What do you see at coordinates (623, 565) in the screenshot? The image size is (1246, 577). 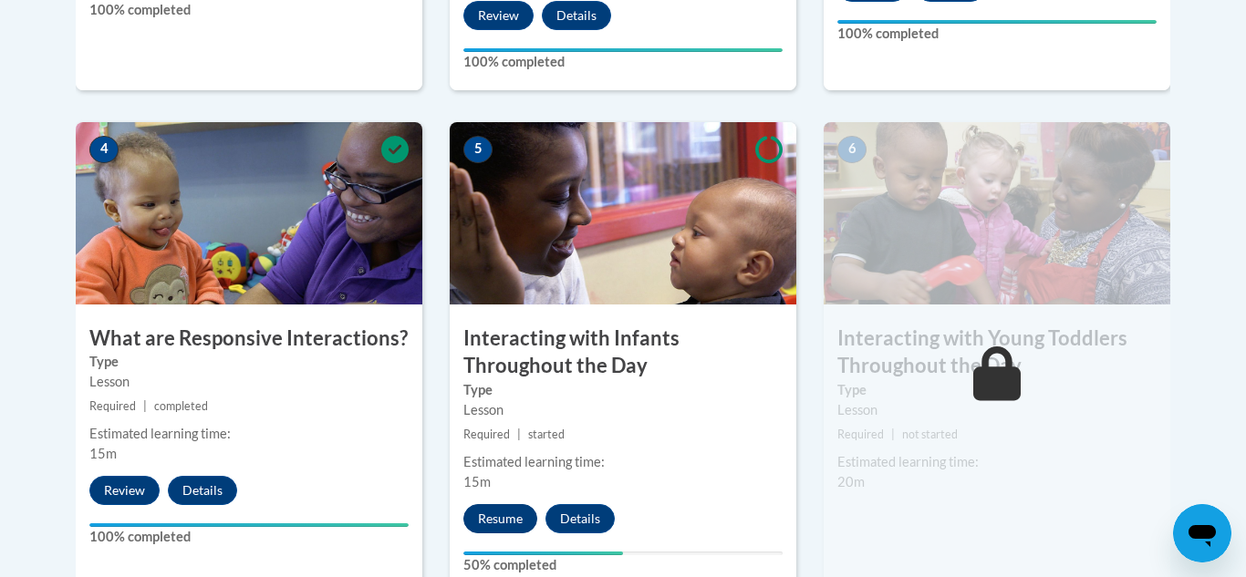 I see `label: 50% completed` at bounding box center [623, 565].